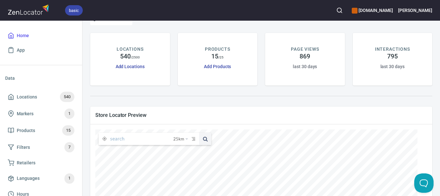 The width and height of the screenshot is (440, 196). I want to click on span: 15, so click(68, 130).